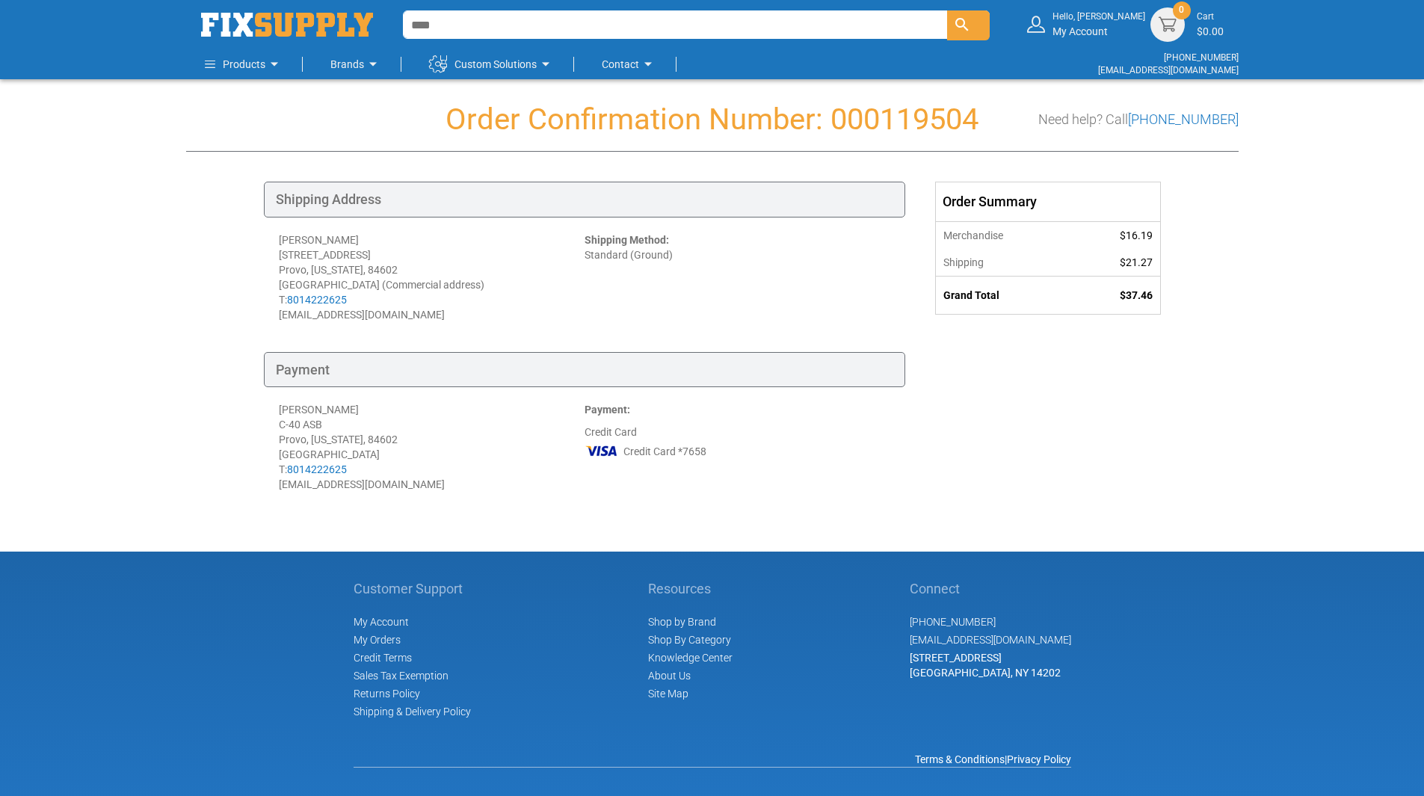 This screenshot has width=1424, height=796. Describe the element at coordinates (244, 64) in the screenshot. I see `a: Products` at that location.